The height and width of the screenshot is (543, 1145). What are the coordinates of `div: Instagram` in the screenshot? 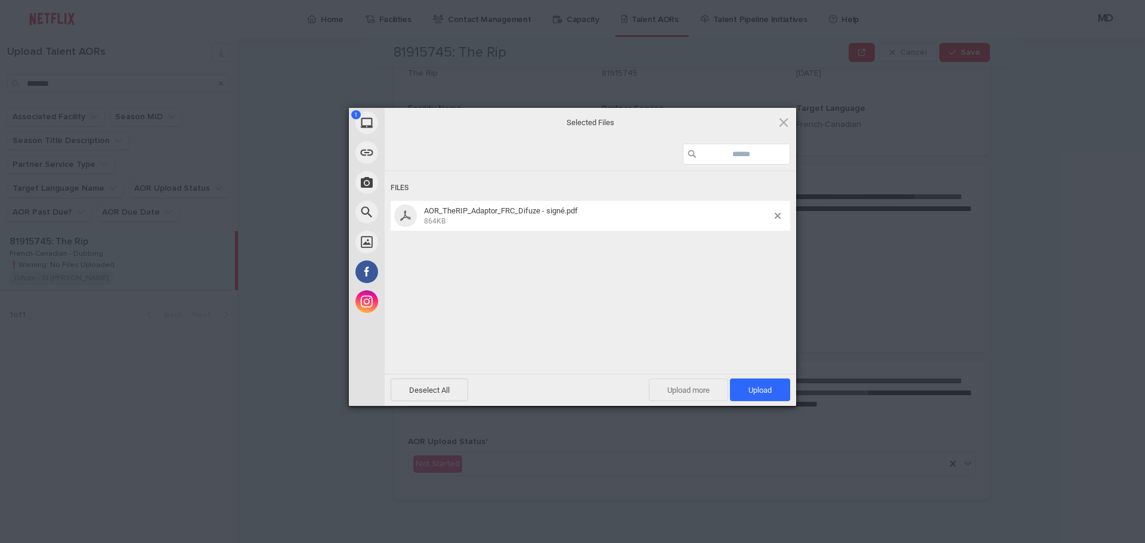 It's located at (421, 302).